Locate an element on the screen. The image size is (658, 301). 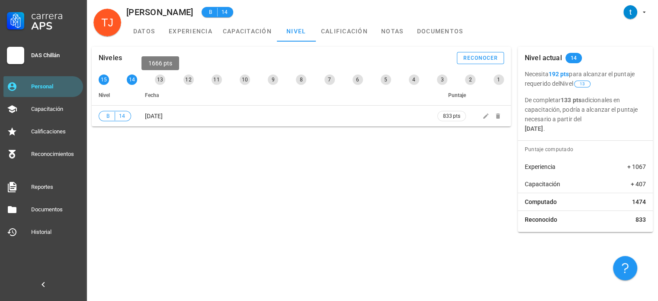
div: Reconocimientos is located at coordinates (55, 154).